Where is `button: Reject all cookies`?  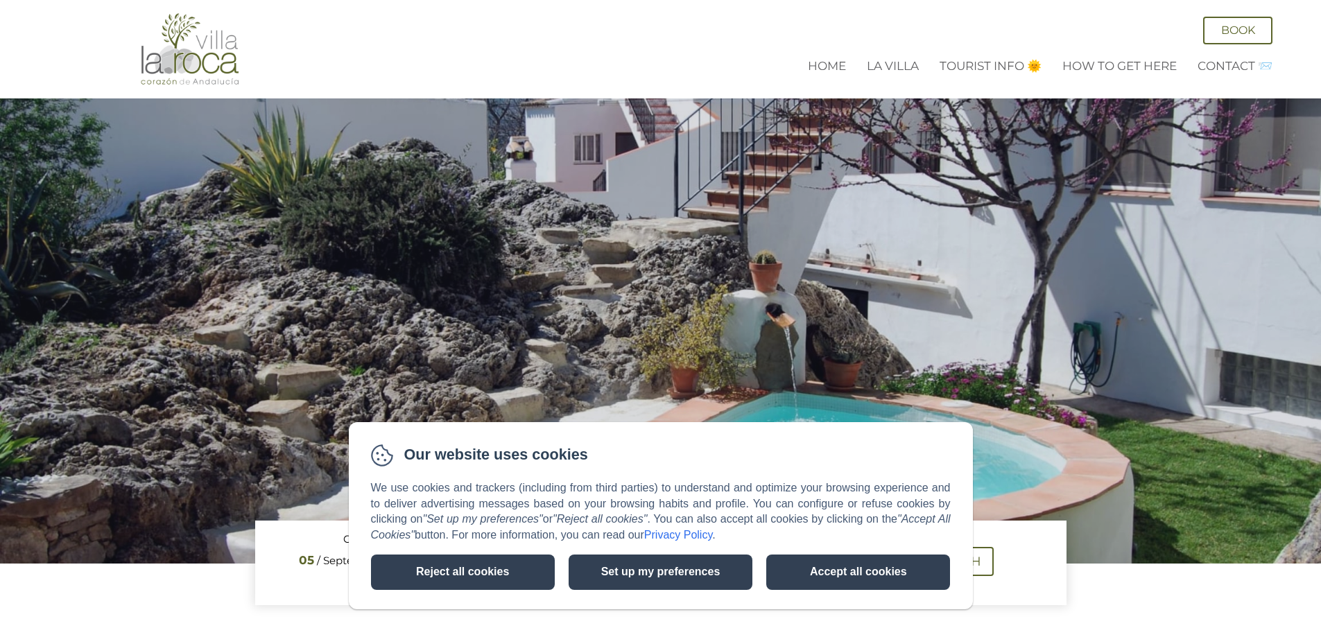 button: Reject all cookies is located at coordinates (463, 572).